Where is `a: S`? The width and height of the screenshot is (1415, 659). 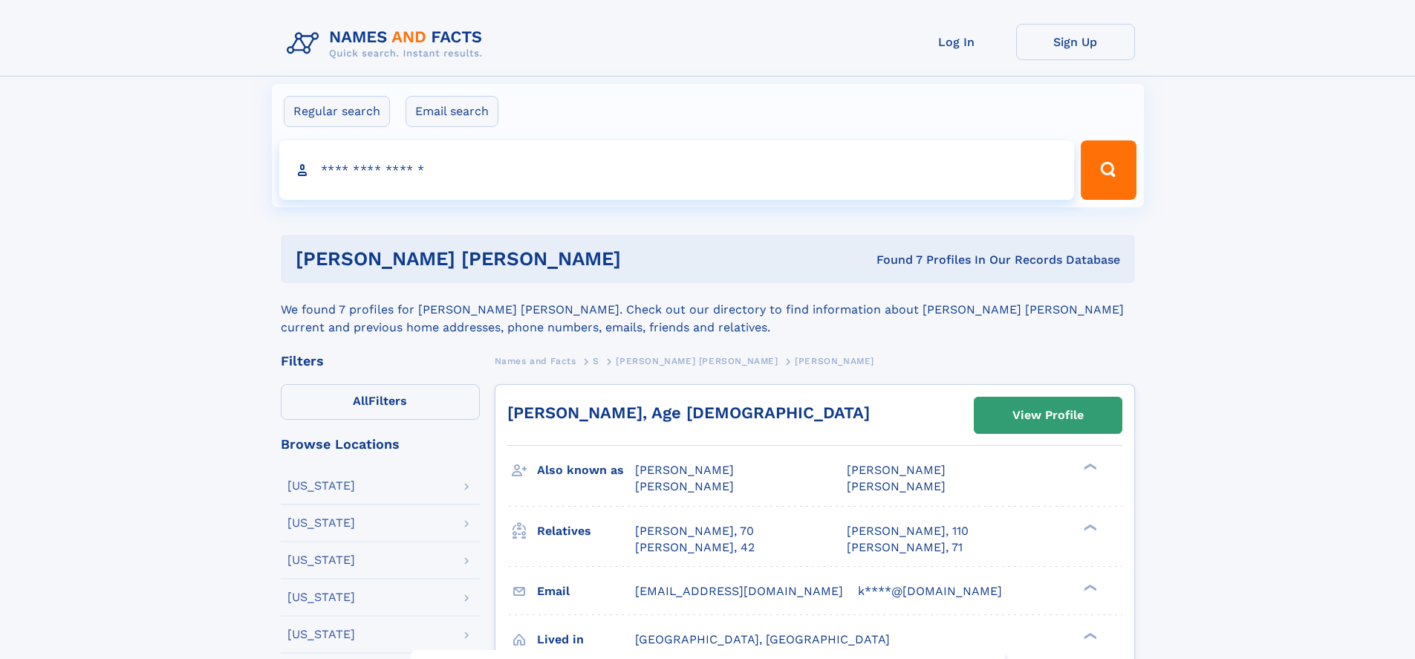 a: S is located at coordinates (596, 360).